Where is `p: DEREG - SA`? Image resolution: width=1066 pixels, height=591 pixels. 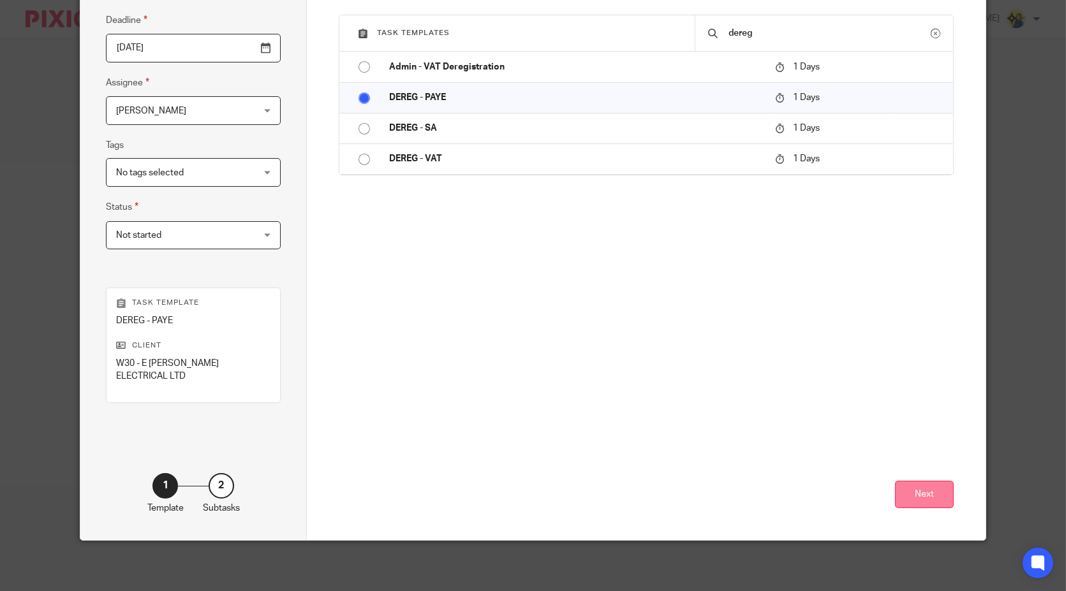
p: DEREG - SA is located at coordinates (575, 128).